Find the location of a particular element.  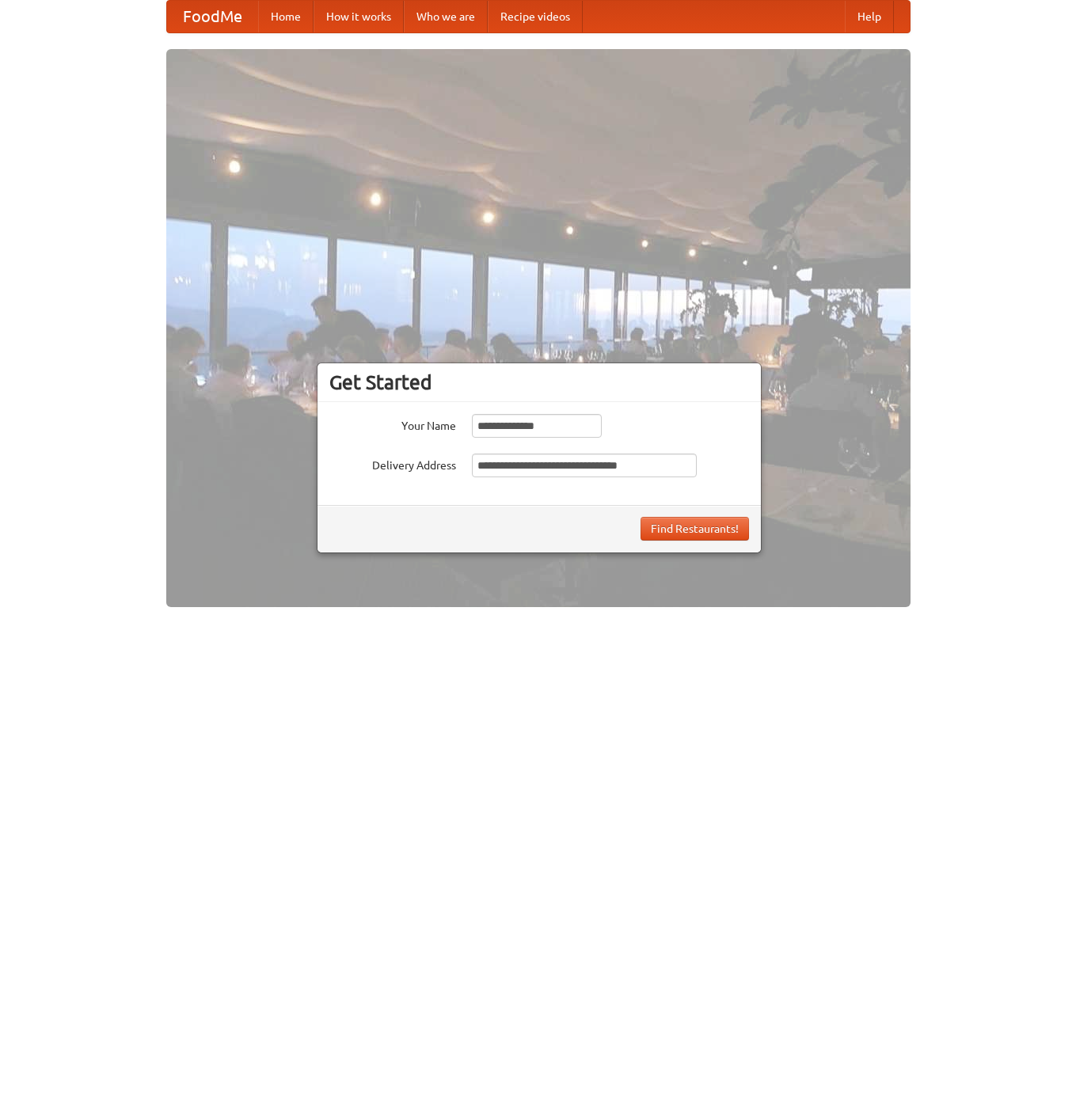

a: Recipe videos is located at coordinates (536, 17).